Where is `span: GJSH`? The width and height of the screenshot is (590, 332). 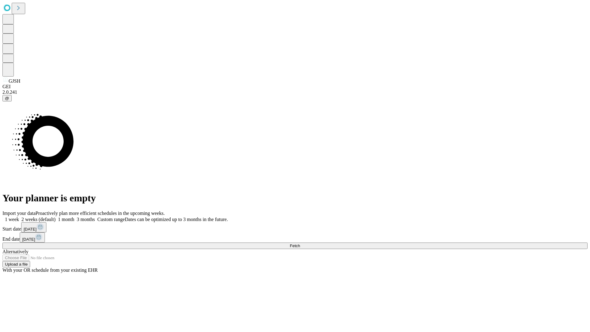 span: GJSH is located at coordinates (14, 81).